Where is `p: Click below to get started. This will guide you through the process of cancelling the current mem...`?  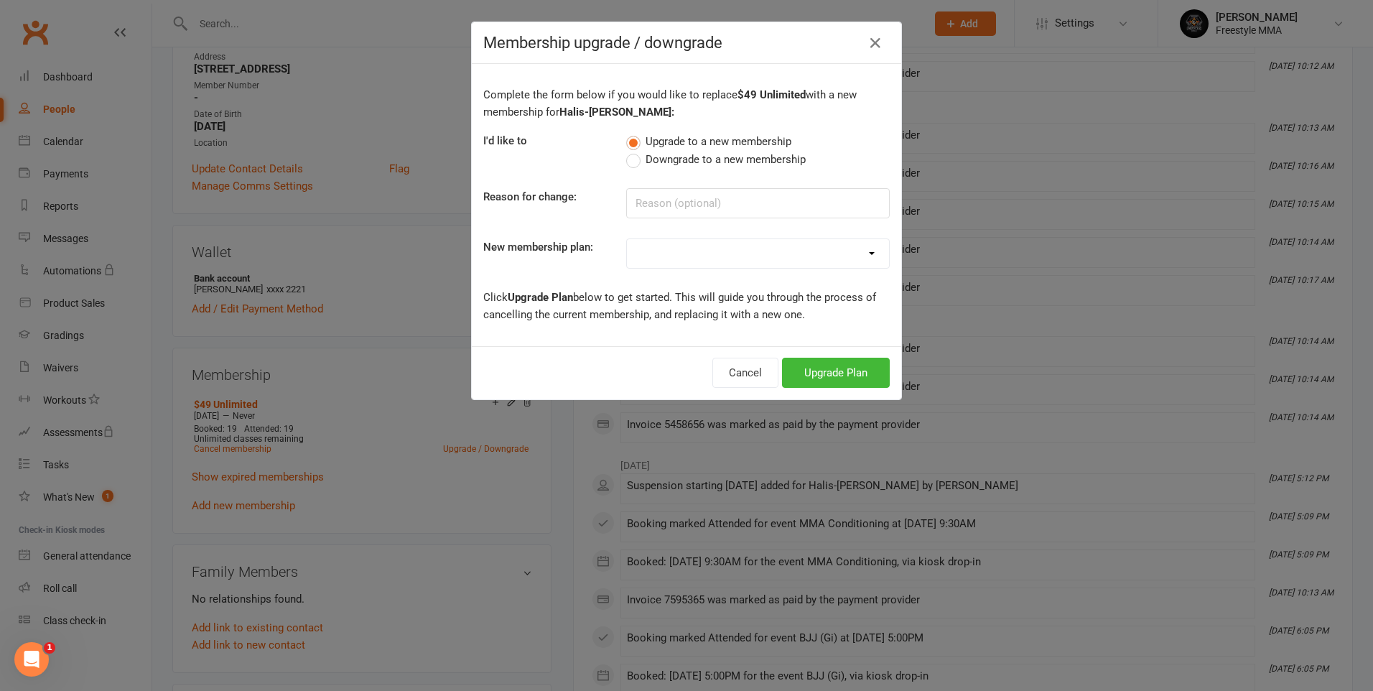
p: Click below to get started. This will guide you through the process of cancelling the current mem... is located at coordinates (686, 306).